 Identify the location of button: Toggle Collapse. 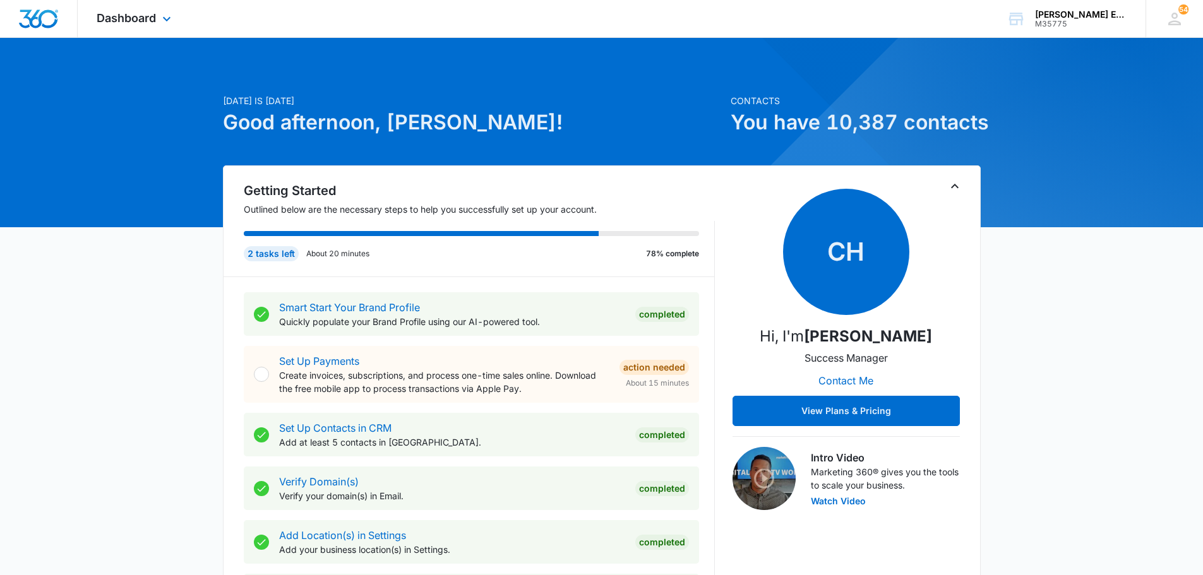
(955, 186).